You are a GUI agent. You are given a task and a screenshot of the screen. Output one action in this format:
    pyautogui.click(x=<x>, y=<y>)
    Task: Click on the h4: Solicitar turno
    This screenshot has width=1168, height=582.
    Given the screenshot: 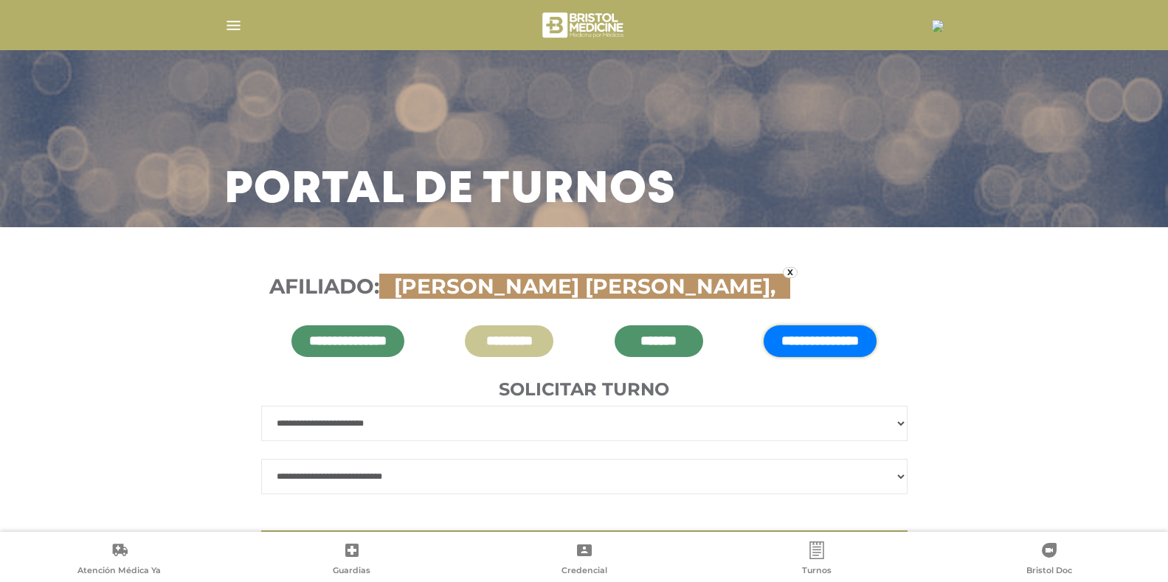 What is the action you would take?
    pyautogui.click(x=585, y=390)
    